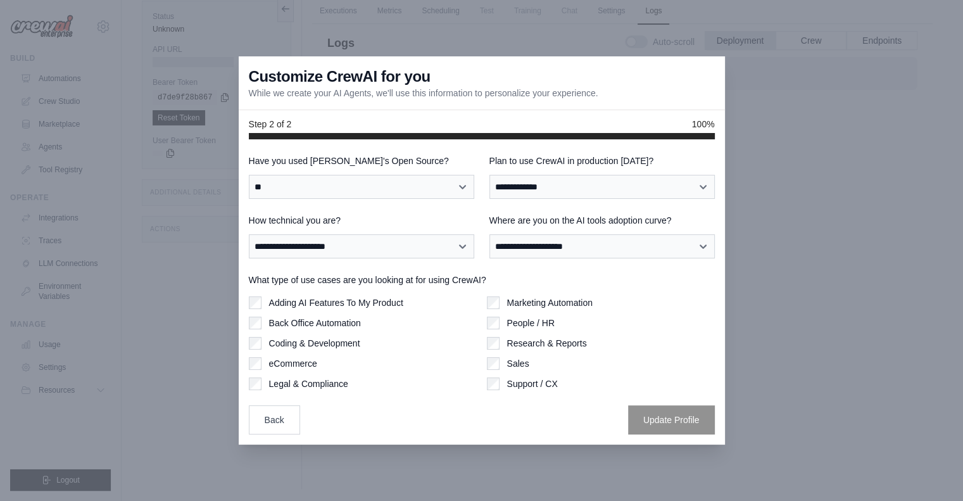 The width and height of the screenshot is (963, 501). I want to click on label: People / HR, so click(531, 323).